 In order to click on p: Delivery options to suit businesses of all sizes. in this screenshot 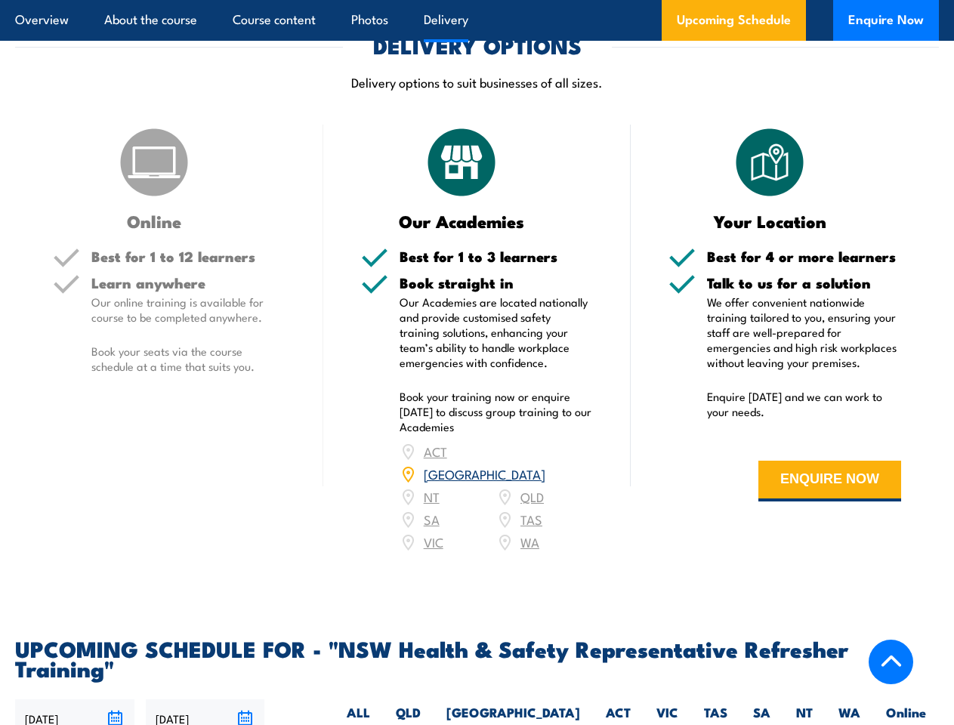, I will do `click(476, 82)`.